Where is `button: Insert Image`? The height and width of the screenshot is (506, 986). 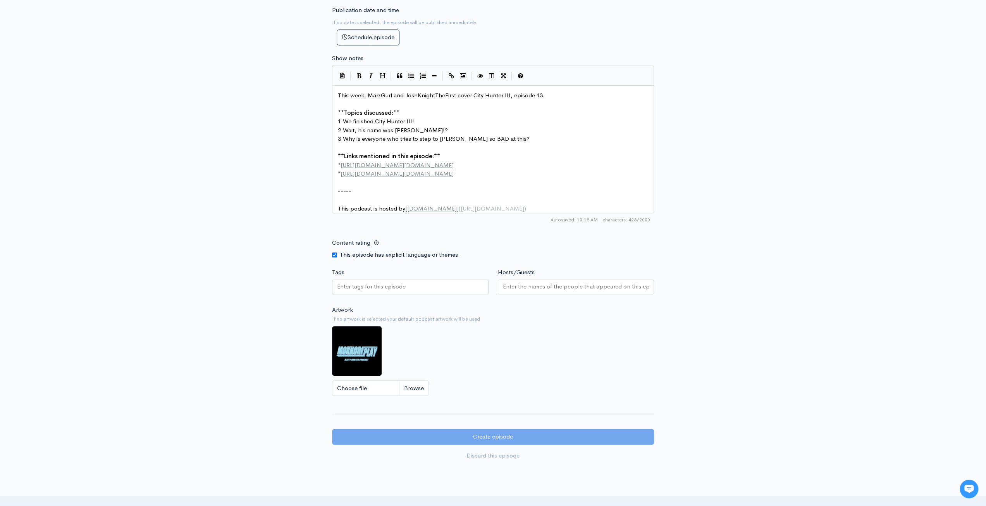 button: Insert Image is located at coordinates (463, 76).